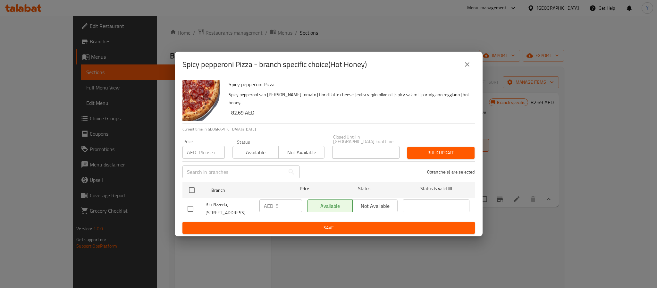 The image size is (657, 288). Describe the element at coordinates (436, 189) in the screenshot. I see `span: Status is valid till` at that location.